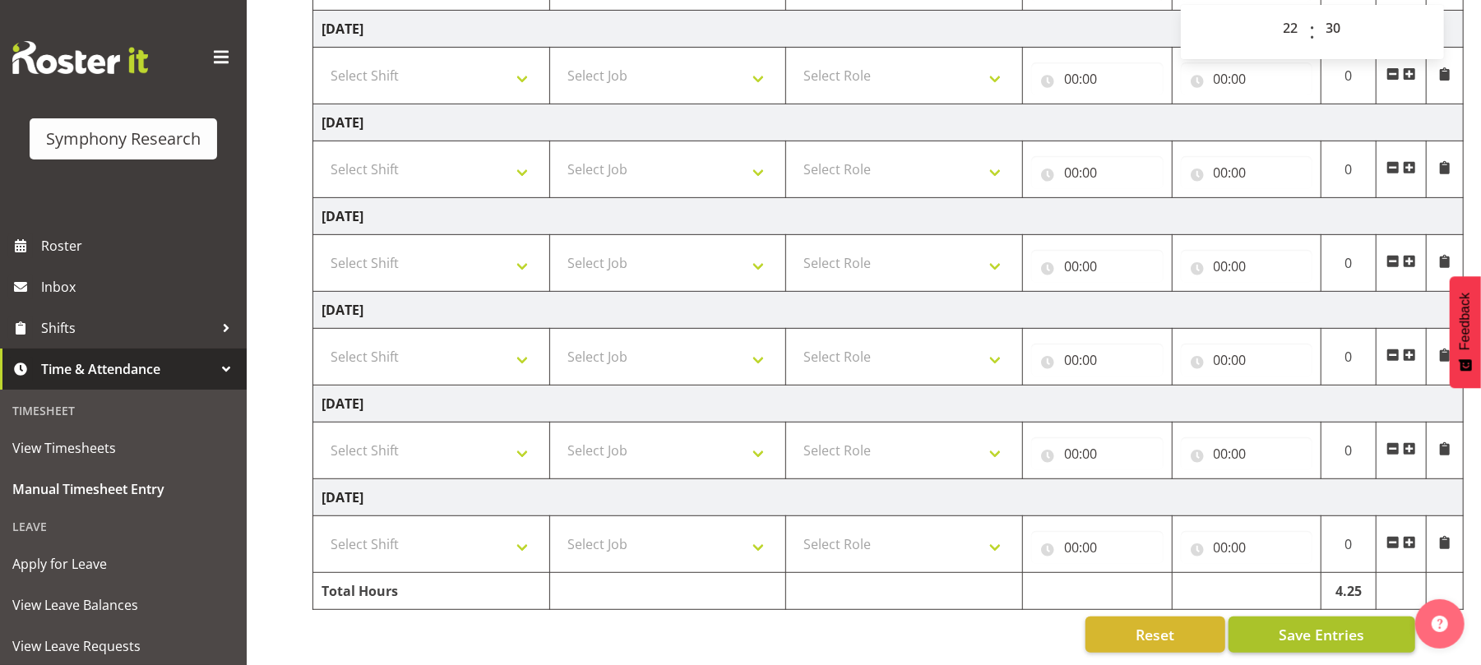 The height and width of the screenshot is (665, 1481). What do you see at coordinates (123, 448) in the screenshot?
I see `a: View Timesheets` at bounding box center [123, 448].